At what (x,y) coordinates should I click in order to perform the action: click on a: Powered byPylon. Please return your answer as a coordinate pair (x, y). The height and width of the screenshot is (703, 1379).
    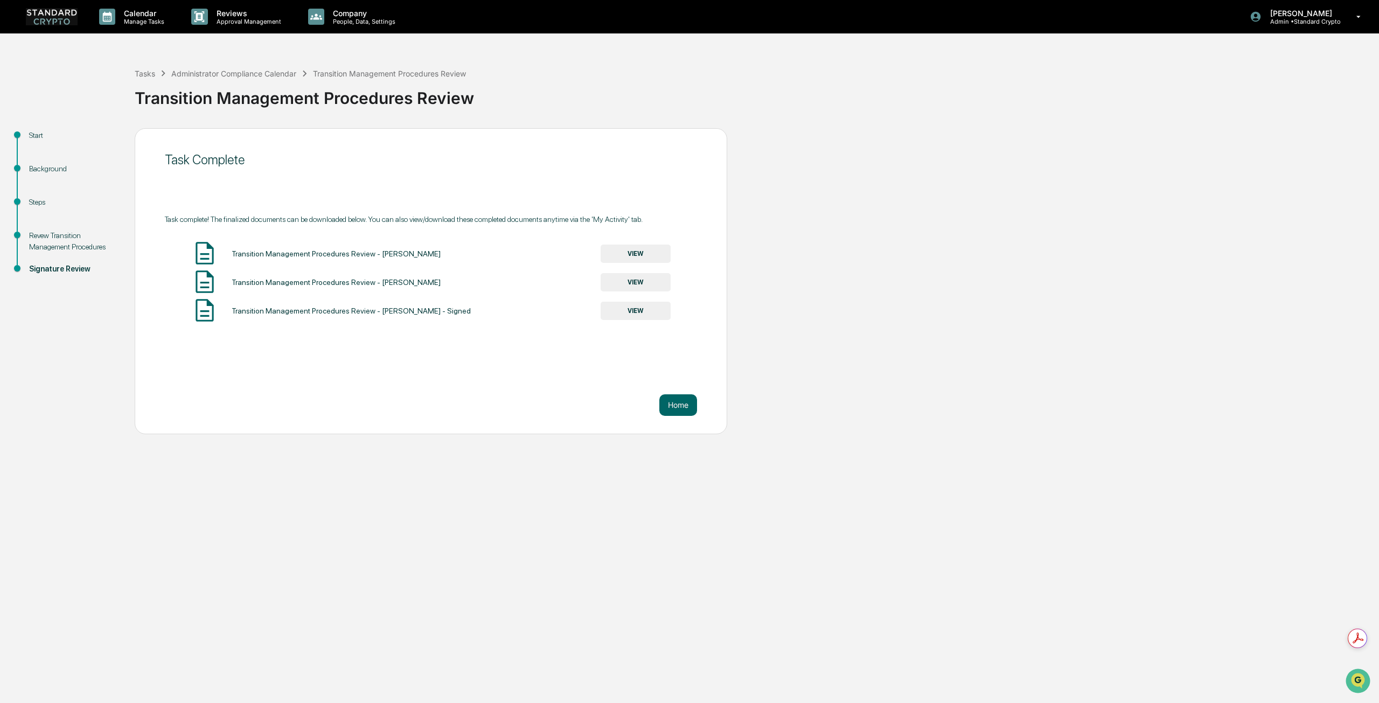
    Looking at the image, I should click on (103, 186).